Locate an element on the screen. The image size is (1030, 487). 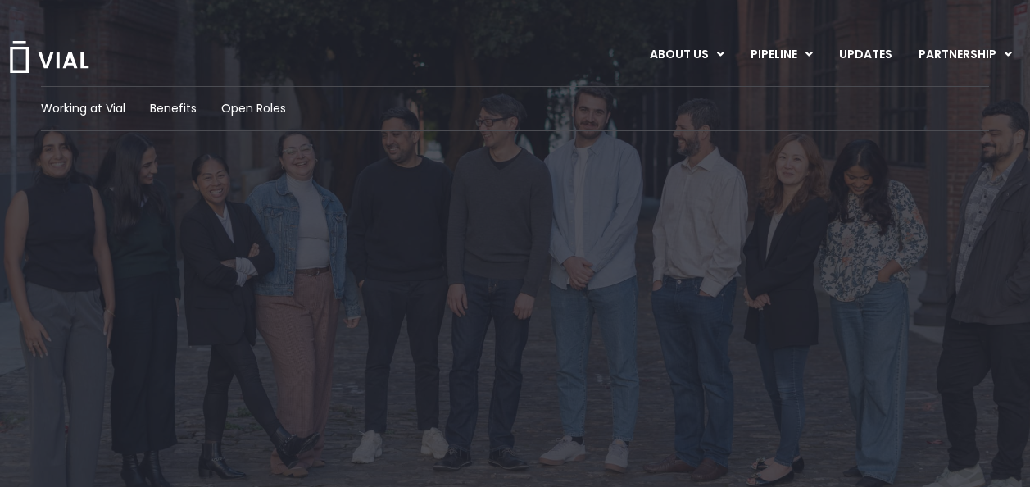
span: Open Roles is located at coordinates (253, 108).